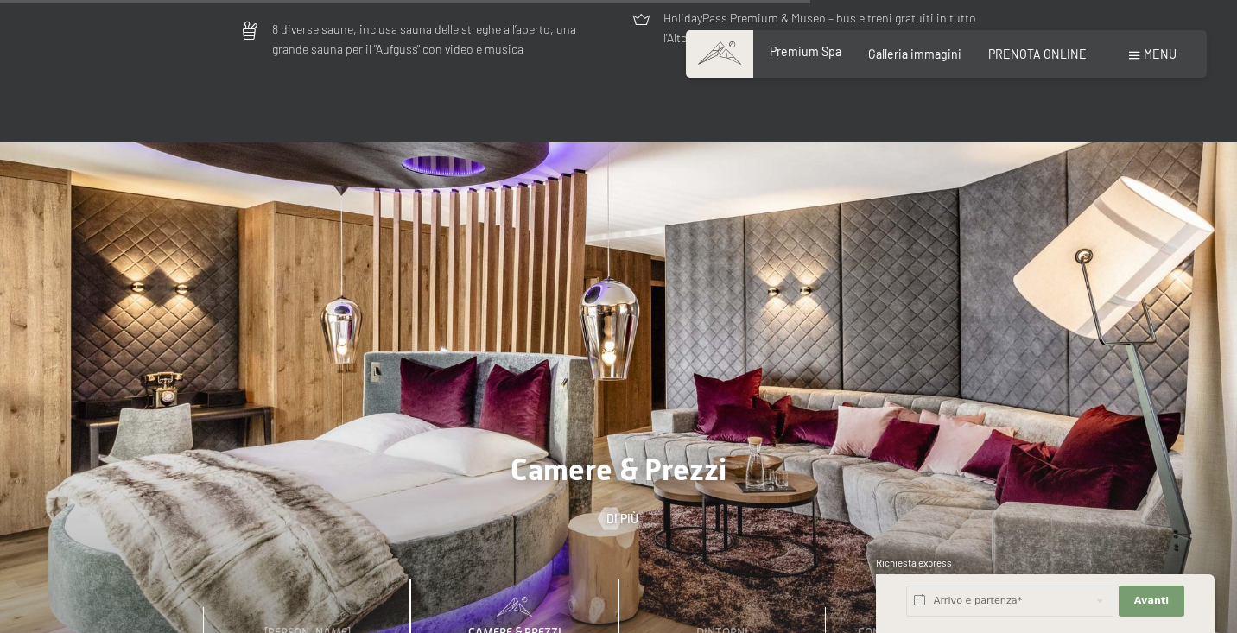 This screenshot has height=633, width=1237. I want to click on p: HolidayPass Premium & Museo – bus e treni gratuiti in tutto l'Alto Adige + visite gratuite ai mus..., so click(831, 28).